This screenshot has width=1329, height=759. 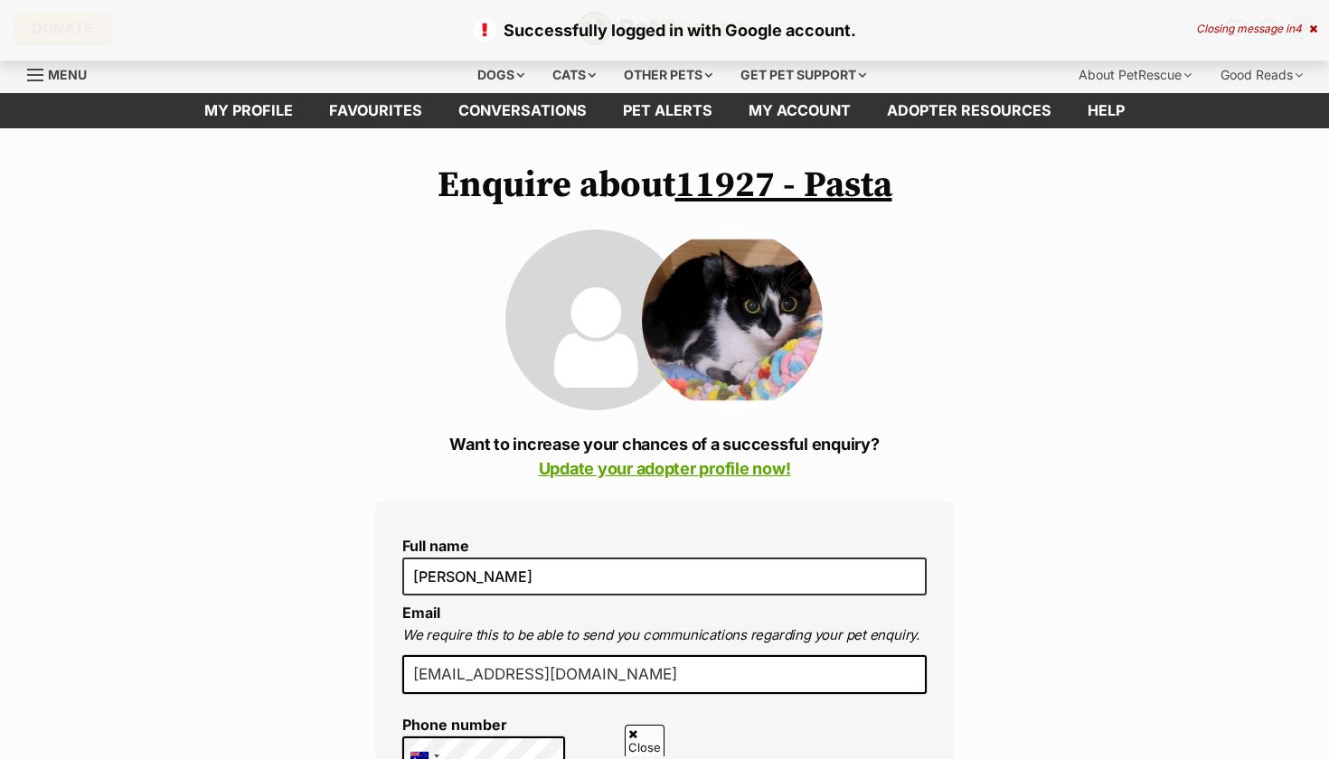 What do you see at coordinates (664, 635) in the screenshot?
I see `p: We require this to be able to send you communications regarding your pet enquiry.` at bounding box center [664, 635].